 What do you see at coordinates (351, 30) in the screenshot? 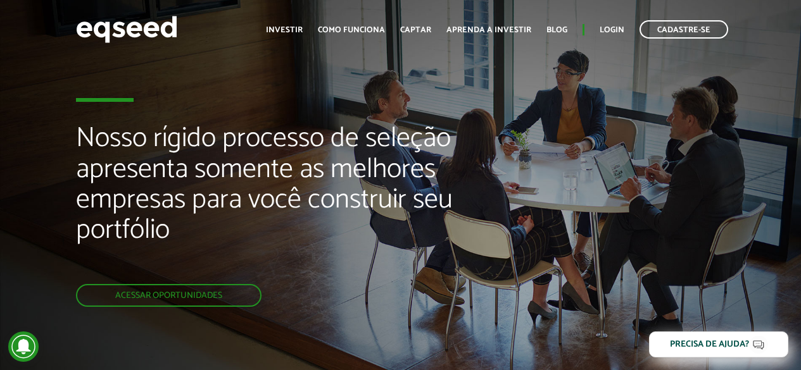
I see `a: Como funciona` at bounding box center [351, 30].